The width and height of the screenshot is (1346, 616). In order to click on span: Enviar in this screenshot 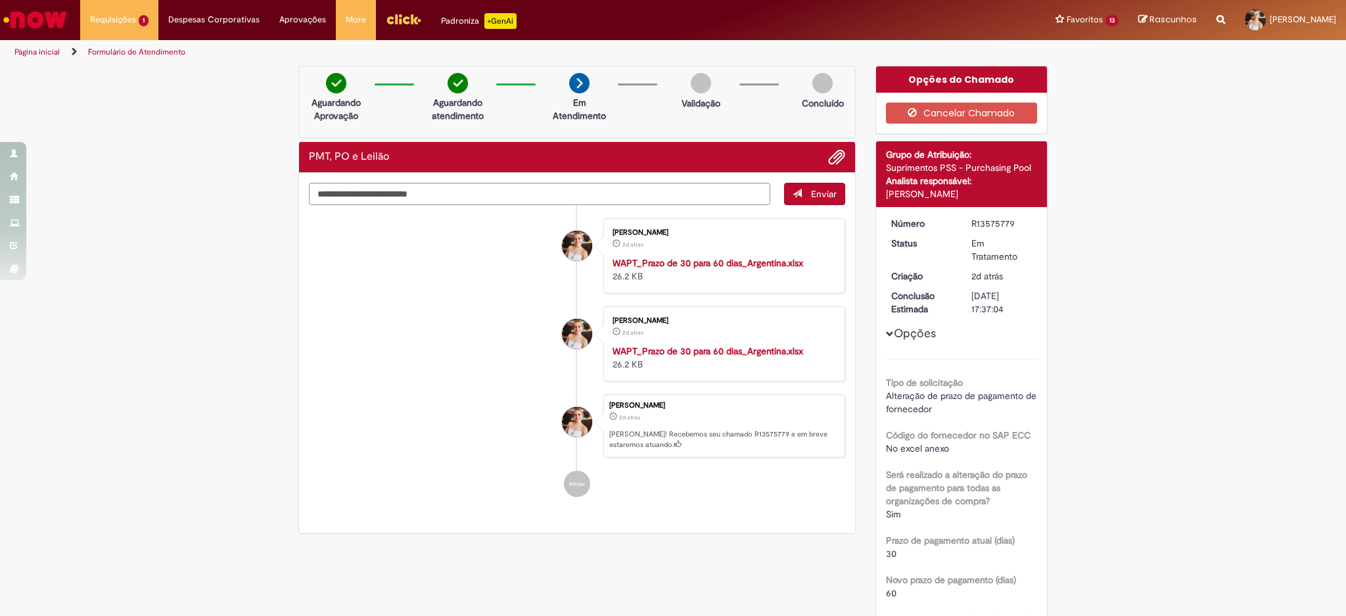, I will do `click(823, 194)`.